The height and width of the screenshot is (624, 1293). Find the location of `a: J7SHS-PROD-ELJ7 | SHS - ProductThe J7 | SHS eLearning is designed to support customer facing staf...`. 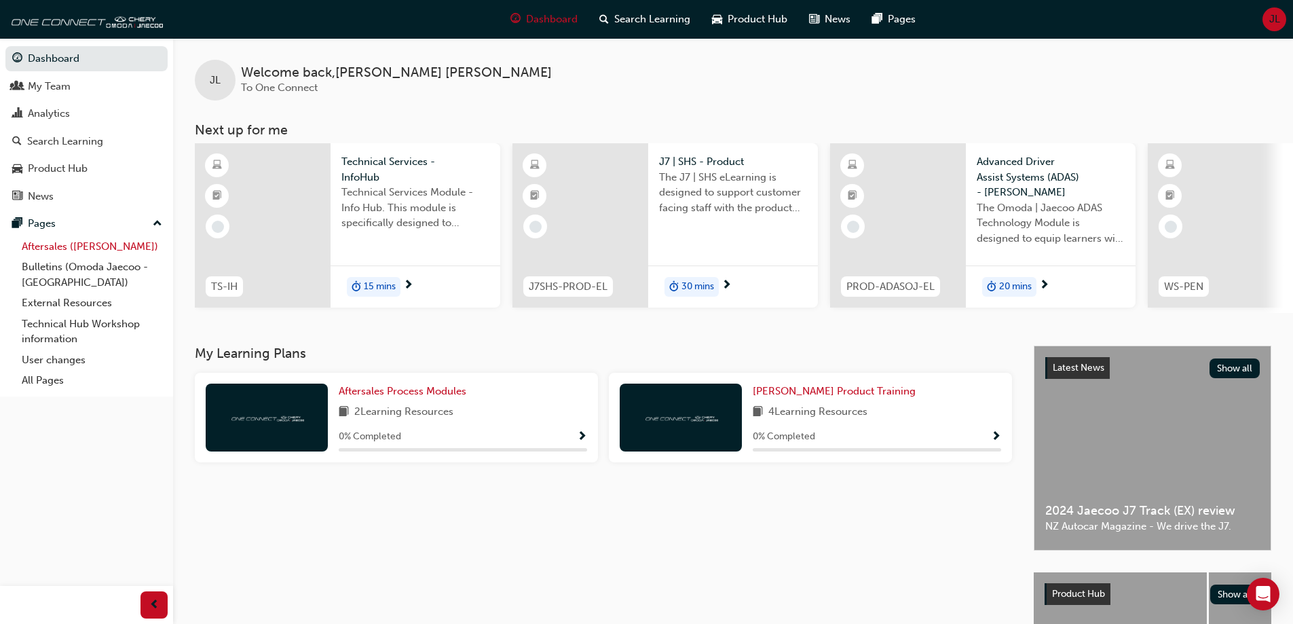

a: J7SHS-PROD-ELJ7 | SHS - ProductThe J7 | SHS eLearning is designed to support customer facing staf... is located at coordinates (665, 225).